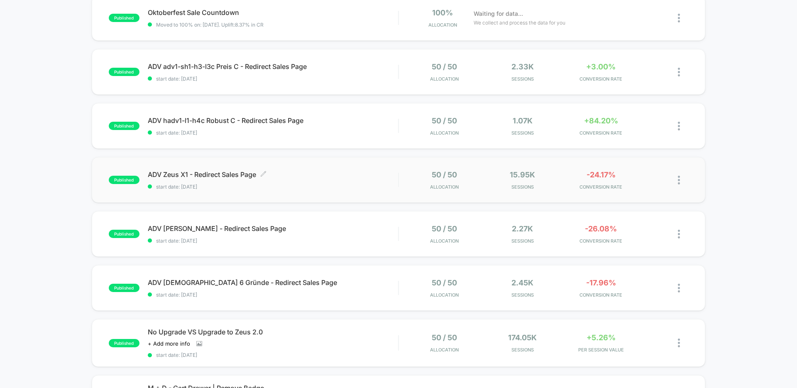  What do you see at coordinates (522, 66) in the screenshot?
I see `span: 2.33k` at bounding box center [522, 66].